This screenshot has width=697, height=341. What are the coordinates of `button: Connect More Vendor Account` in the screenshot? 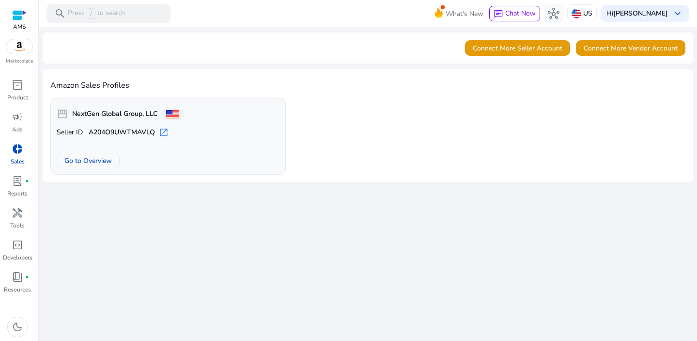 It's located at (631, 48).